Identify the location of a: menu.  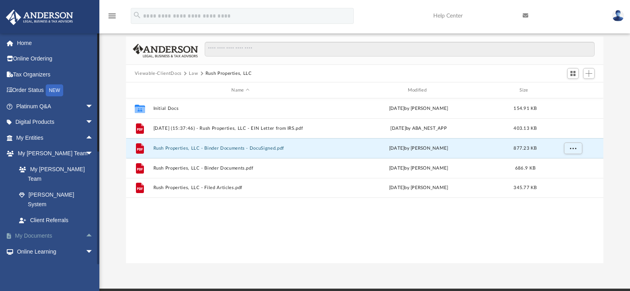
(112, 18).